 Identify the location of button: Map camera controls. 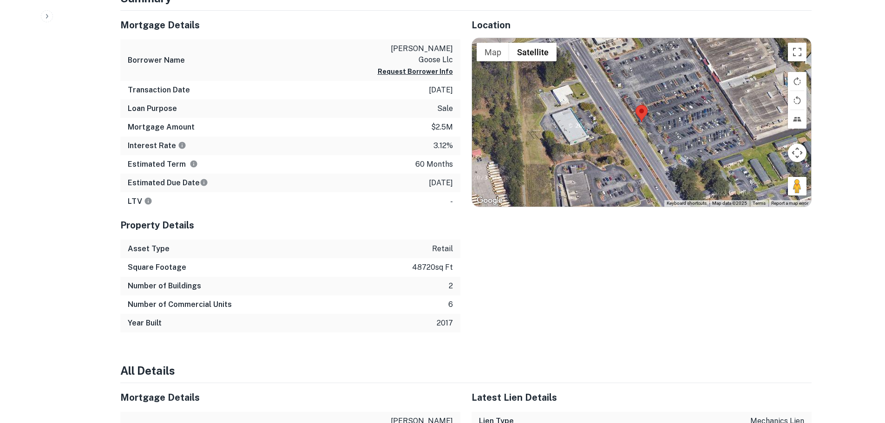
(797, 153).